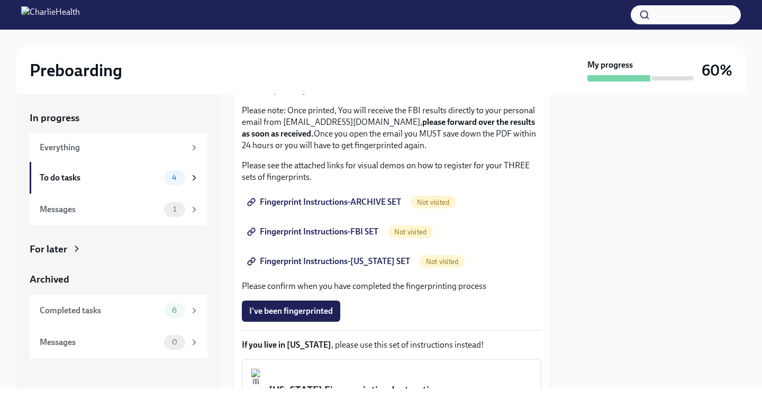  What do you see at coordinates (174, 177) in the screenshot?
I see `span: 4` at bounding box center [174, 177].